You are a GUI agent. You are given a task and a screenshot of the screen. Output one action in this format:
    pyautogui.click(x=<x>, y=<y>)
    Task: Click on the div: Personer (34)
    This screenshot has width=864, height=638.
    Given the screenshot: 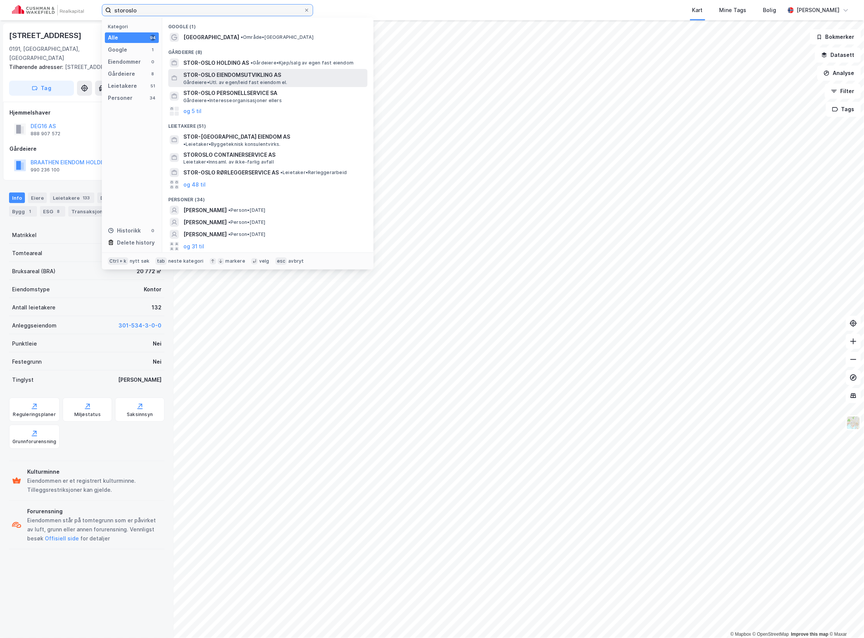 What is the action you would take?
    pyautogui.click(x=268, y=198)
    